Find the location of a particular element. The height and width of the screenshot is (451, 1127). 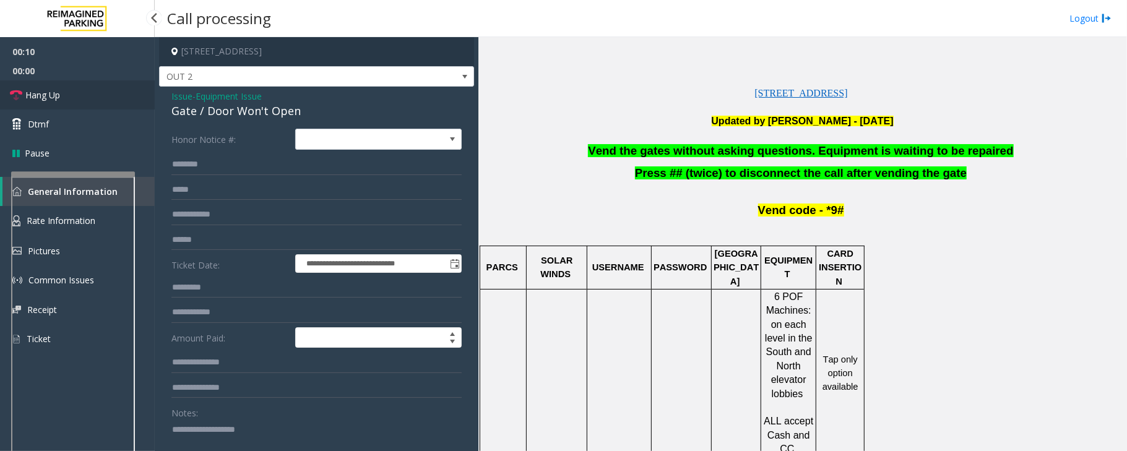

a: Logout is located at coordinates (1091, 18).